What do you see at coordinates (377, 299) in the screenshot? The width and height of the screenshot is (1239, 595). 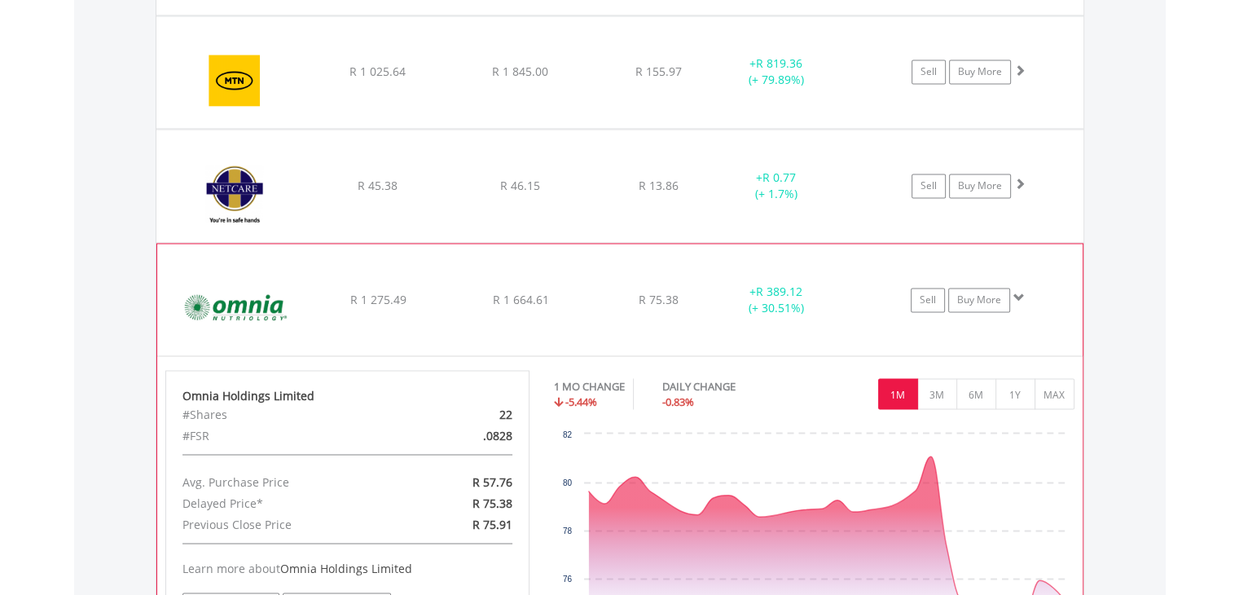 I see `span: R 1 275.49` at bounding box center [377, 299].